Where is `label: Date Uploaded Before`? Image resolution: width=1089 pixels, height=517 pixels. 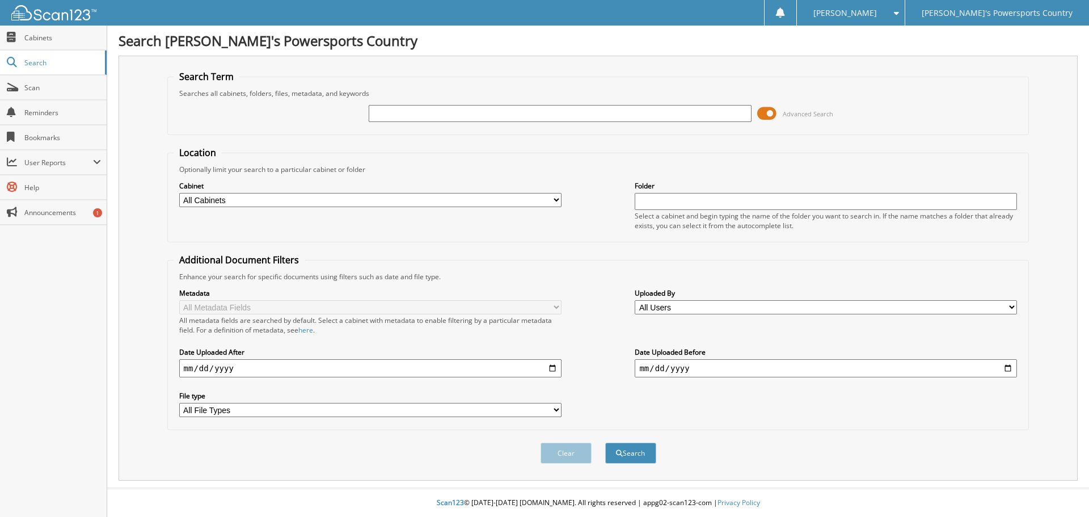 label: Date Uploaded Before is located at coordinates (826, 352).